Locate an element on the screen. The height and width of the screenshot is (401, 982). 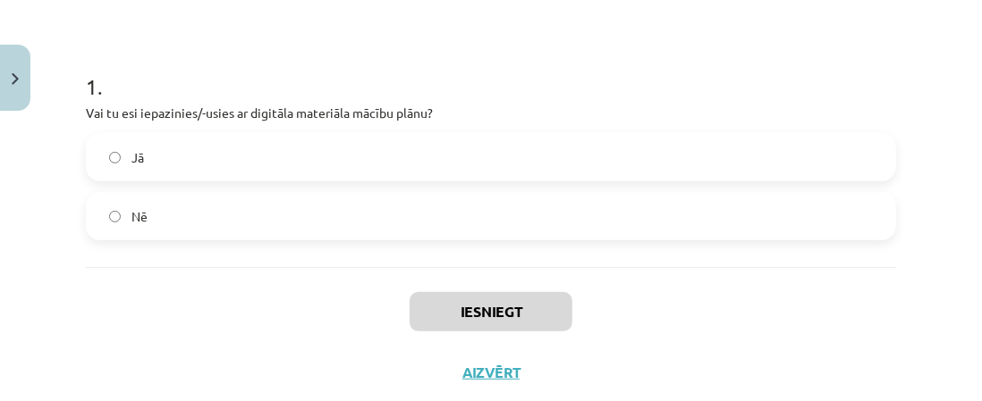
button: Iesniegt is located at coordinates (491, 312).